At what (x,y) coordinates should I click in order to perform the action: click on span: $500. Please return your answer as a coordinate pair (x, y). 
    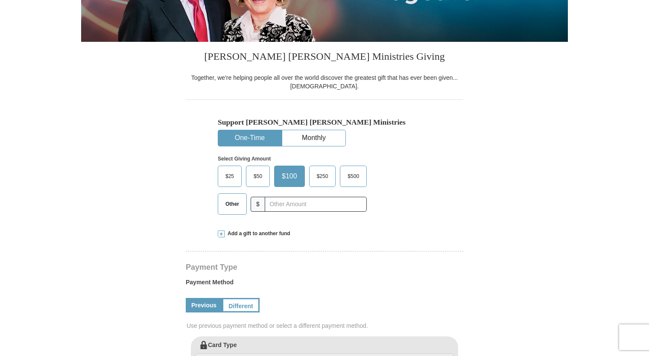
    Looking at the image, I should click on (353, 176).